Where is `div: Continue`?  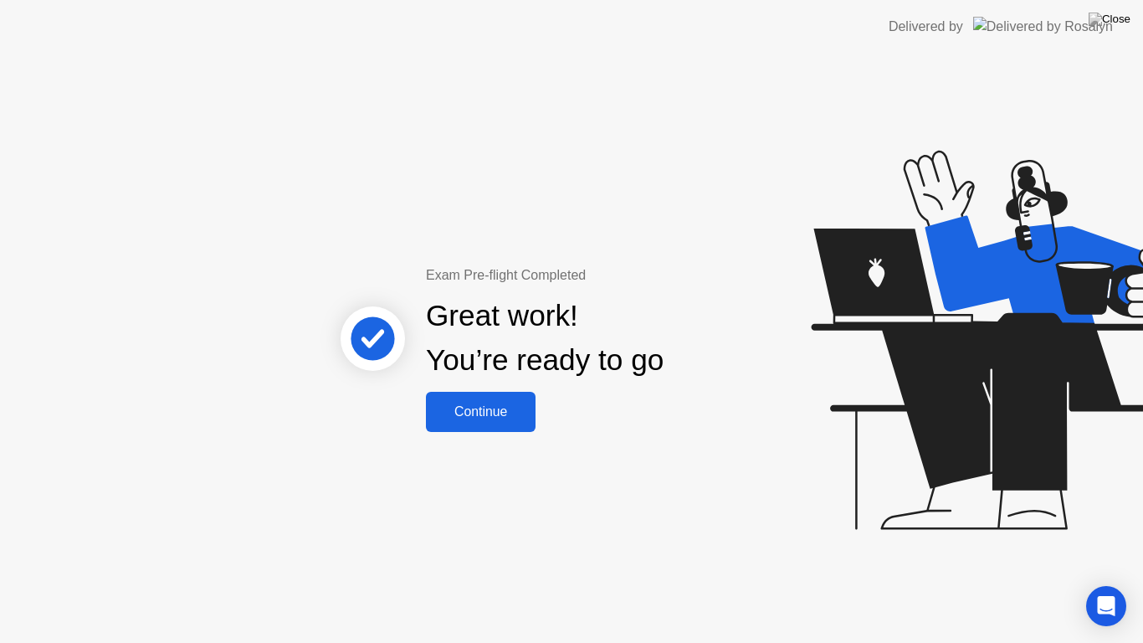
div: Continue is located at coordinates (480, 412).